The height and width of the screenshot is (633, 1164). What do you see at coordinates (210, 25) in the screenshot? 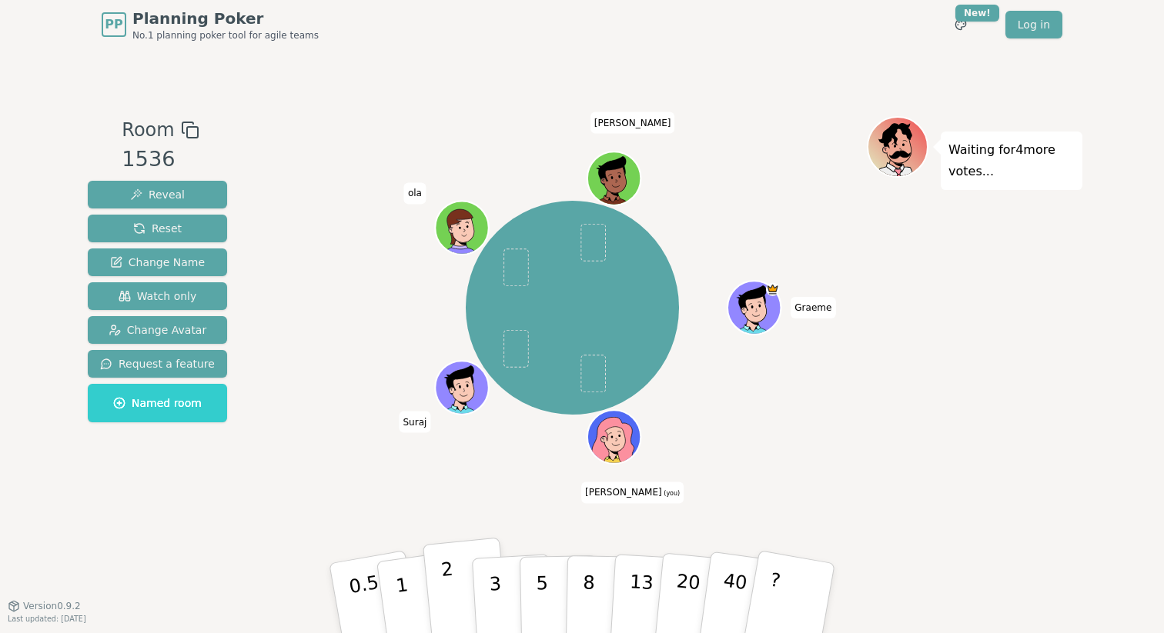
I see `a: PPPlanning PokerNo.1 planning poker tool for agile teams` at bounding box center [210, 25].